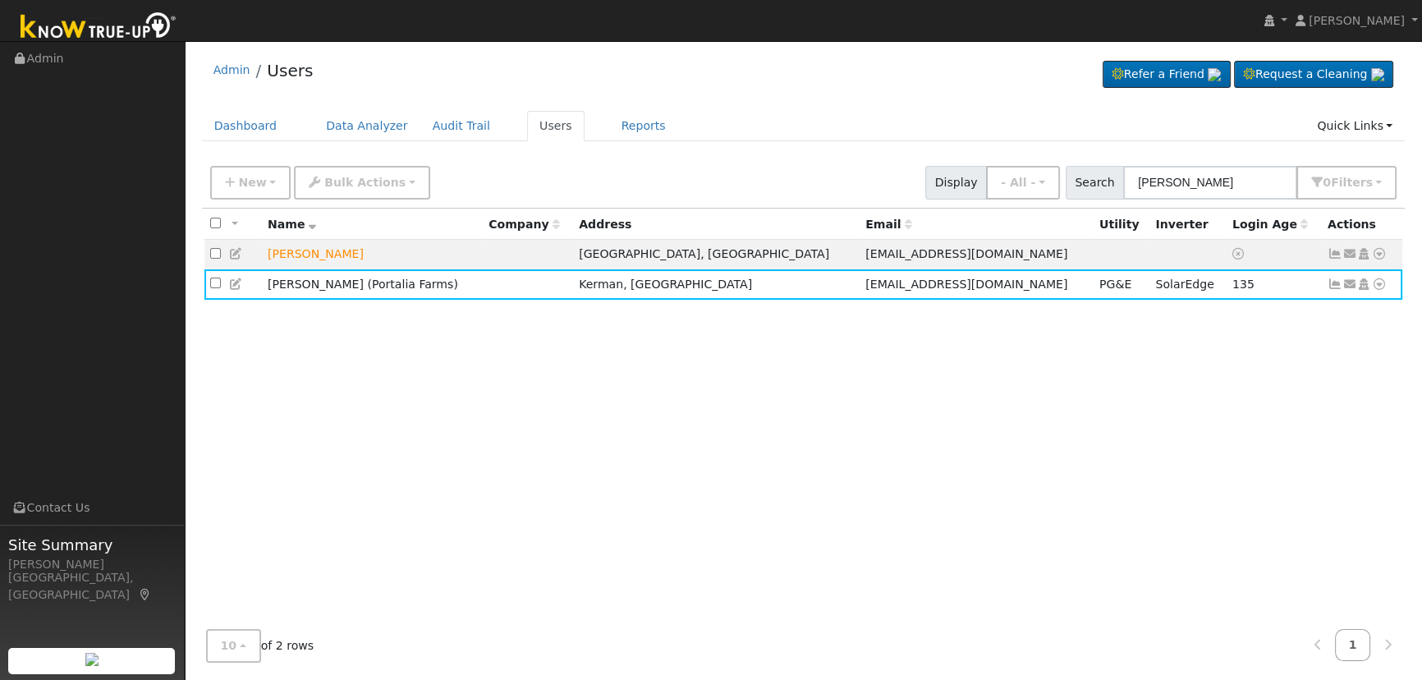 The image size is (1422, 680). What do you see at coordinates (1314, 75) in the screenshot?
I see `a: Request a Cleaning` at bounding box center [1314, 75].